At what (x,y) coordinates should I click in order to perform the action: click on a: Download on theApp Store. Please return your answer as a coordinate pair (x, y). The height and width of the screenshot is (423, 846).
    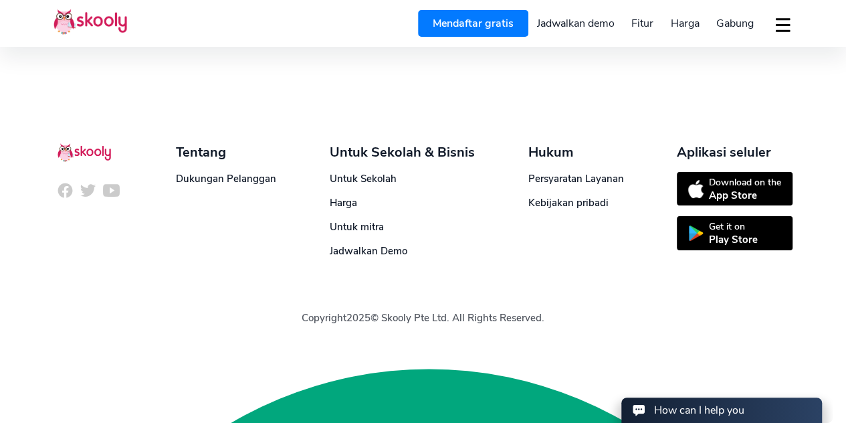
    Looking at the image, I should click on (735, 189).